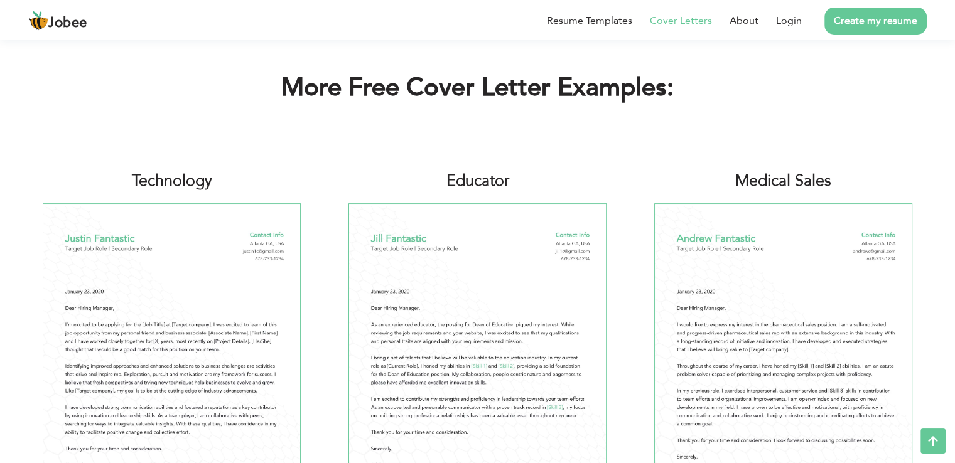 Image resolution: width=955 pixels, height=463 pixels. Describe the element at coordinates (478, 181) in the screenshot. I see `span: Educator` at that location.